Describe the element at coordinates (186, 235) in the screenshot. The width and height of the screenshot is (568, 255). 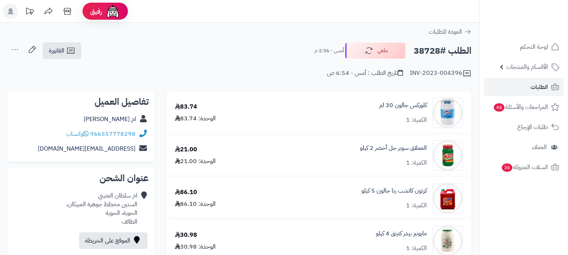
I see `div: 30.98` at that location.